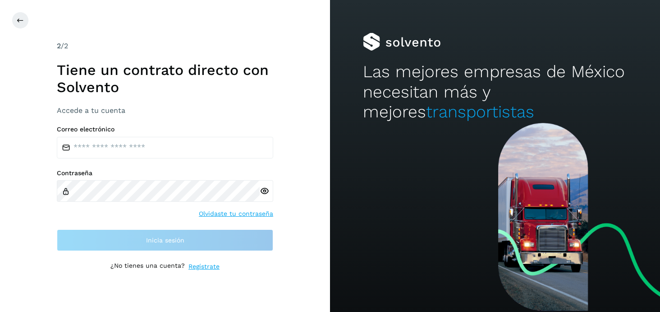 The height and width of the screenshot is (312, 660). I want to click on h1: Tiene un contrato directo con Solvento, so click(165, 78).